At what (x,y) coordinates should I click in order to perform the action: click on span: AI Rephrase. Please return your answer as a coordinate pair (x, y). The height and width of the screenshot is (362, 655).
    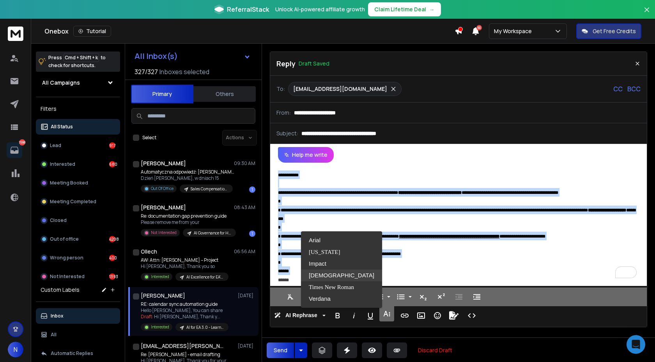
    Looking at the image, I should click on (301, 315).